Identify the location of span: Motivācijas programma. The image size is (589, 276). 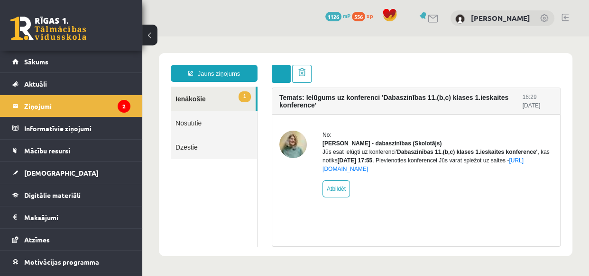
(62, 262).